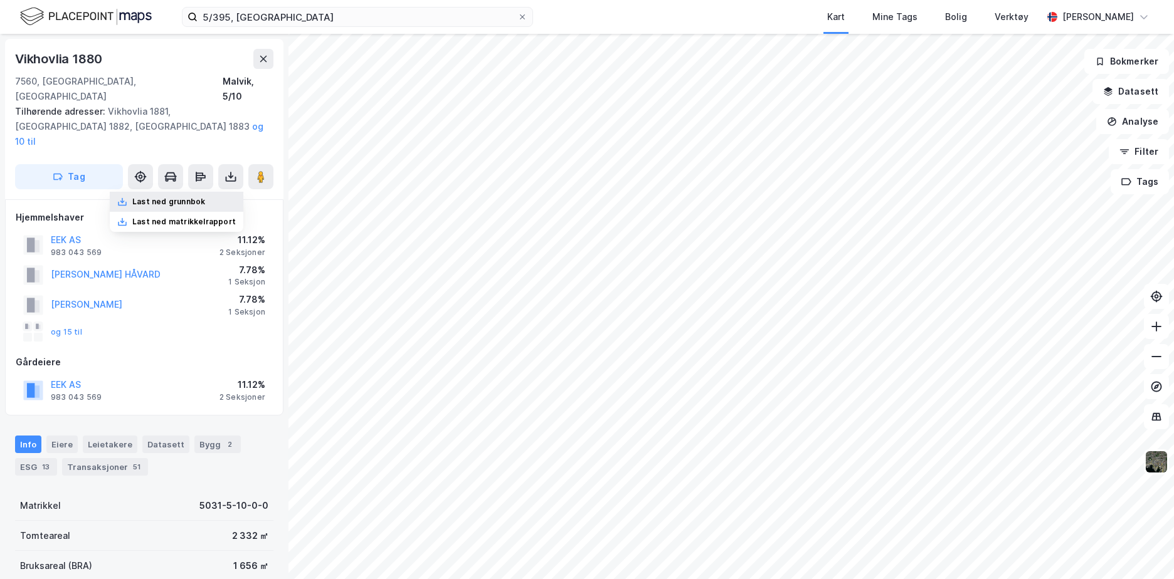 The image size is (1174, 579). Describe the element at coordinates (1131, 92) in the screenshot. I see `button: Datasett` at that location.